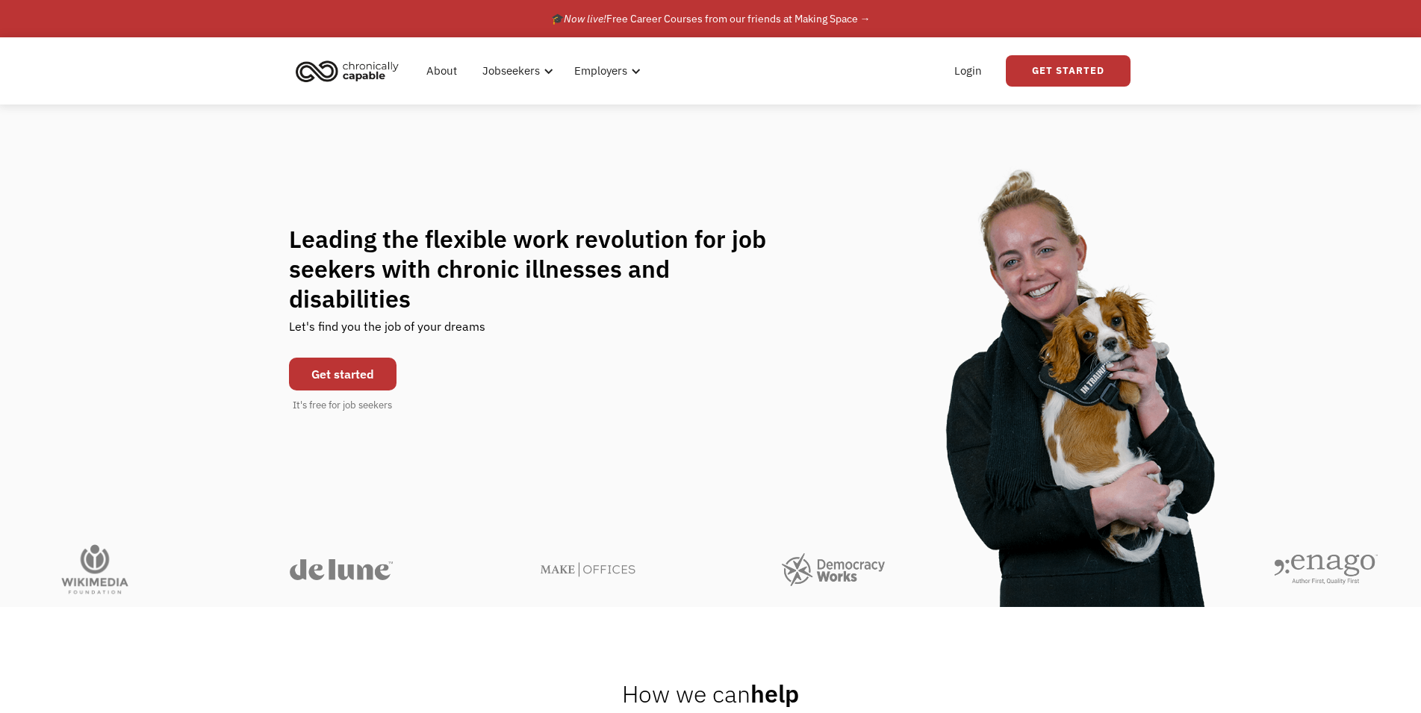  I want to click on a: Login, so click(968, 71).